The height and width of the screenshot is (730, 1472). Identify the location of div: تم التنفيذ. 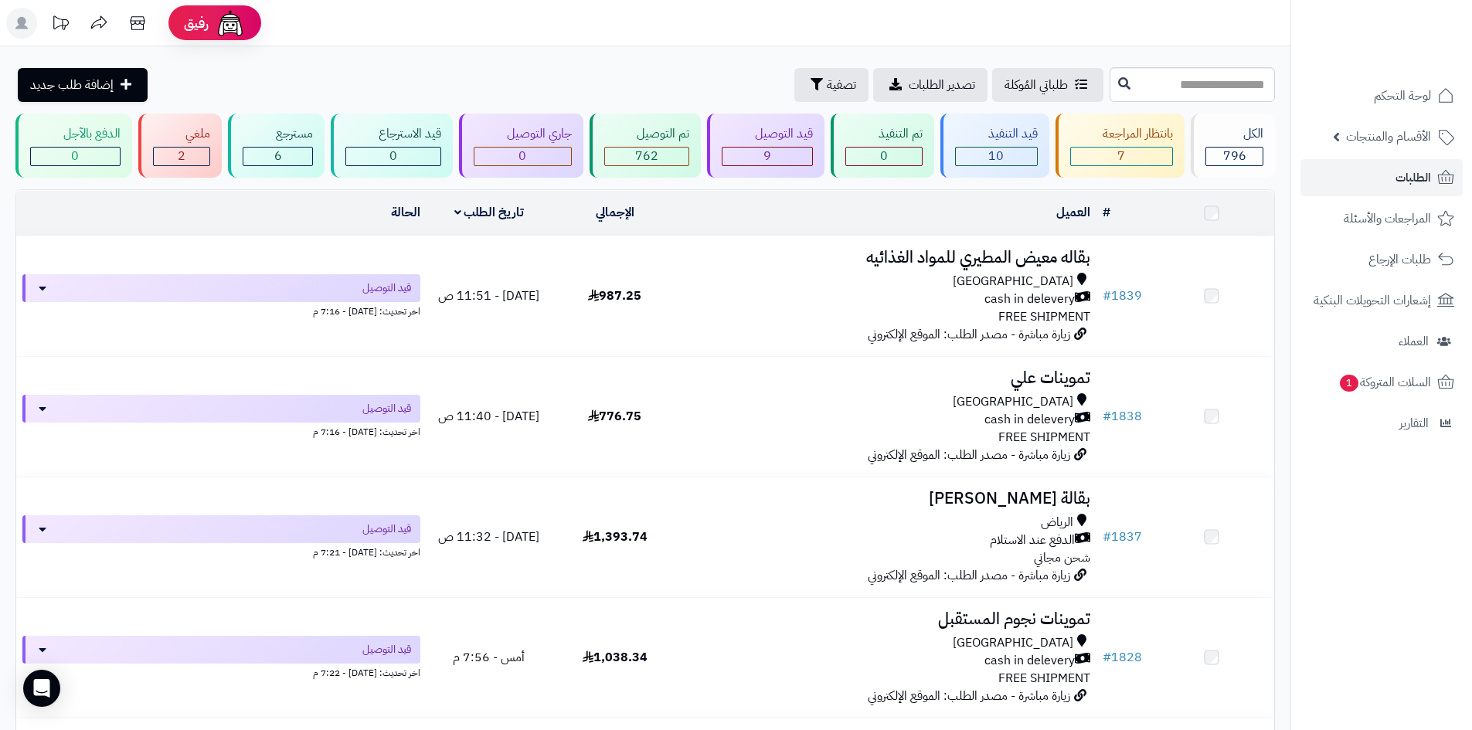
(884, 134).